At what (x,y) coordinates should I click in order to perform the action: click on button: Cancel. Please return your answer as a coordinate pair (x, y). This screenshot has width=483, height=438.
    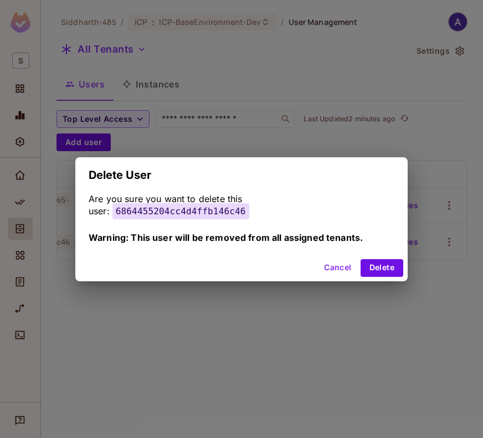
    Looking at the image, I should click on (337, 268).